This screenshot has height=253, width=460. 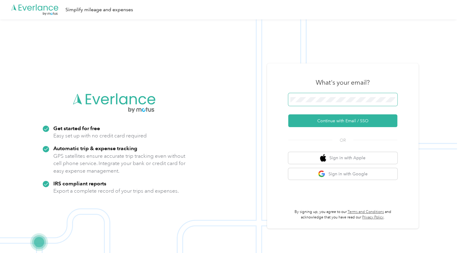 What do you see at coordinates (80, 183) in the screenshot?
I see `strong: IRS compliant reports` at bounding box center [80, 183].